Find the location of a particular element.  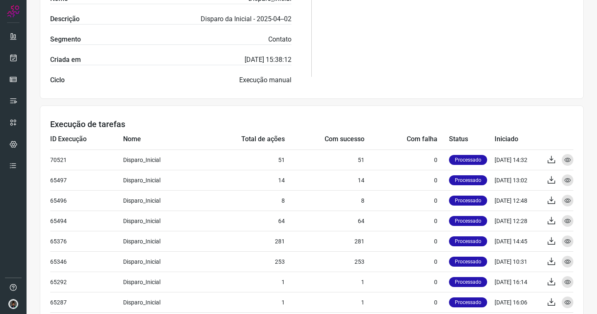

td: 65376 is located at coordinates (87, 241).